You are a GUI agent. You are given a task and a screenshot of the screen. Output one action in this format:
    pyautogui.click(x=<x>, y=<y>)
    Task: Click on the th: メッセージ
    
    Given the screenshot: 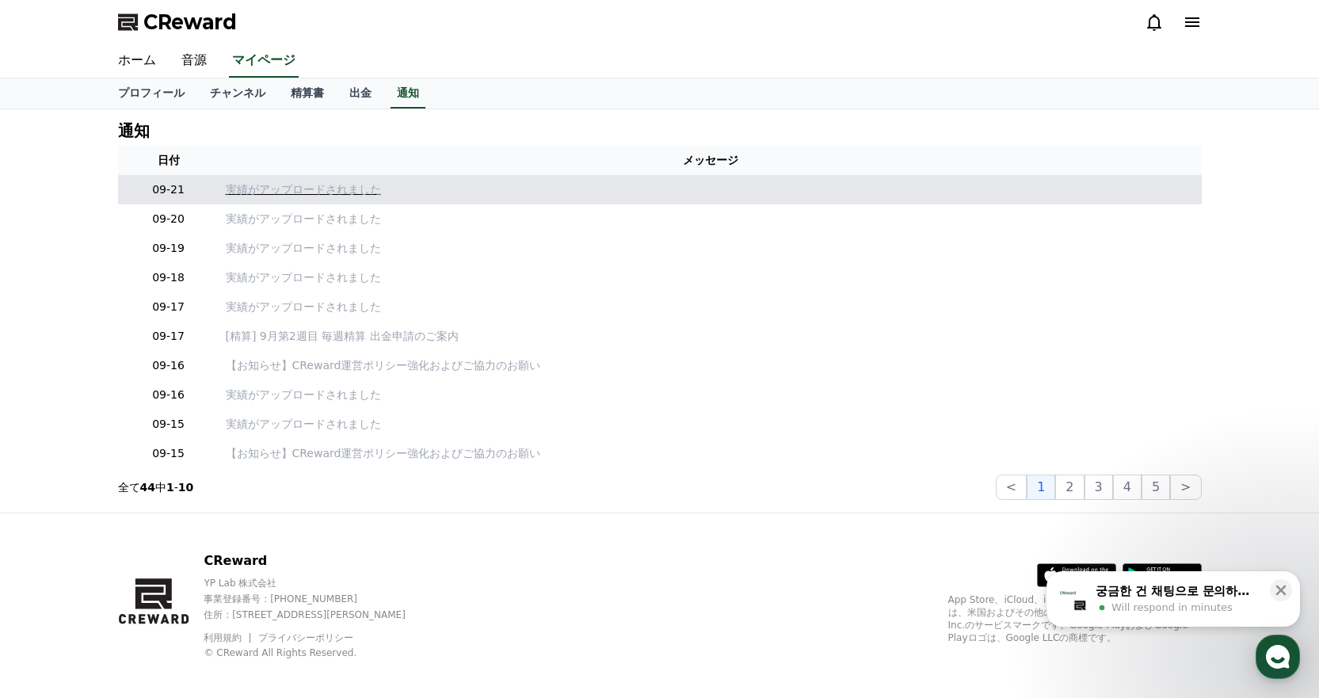 What is the action you would take?
    pyautogui.click(x=710, y=160)
    